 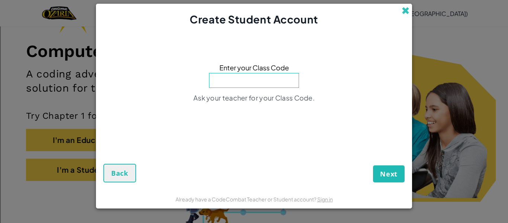 I want to click on div: Sign out, so click(x=254, y=40).